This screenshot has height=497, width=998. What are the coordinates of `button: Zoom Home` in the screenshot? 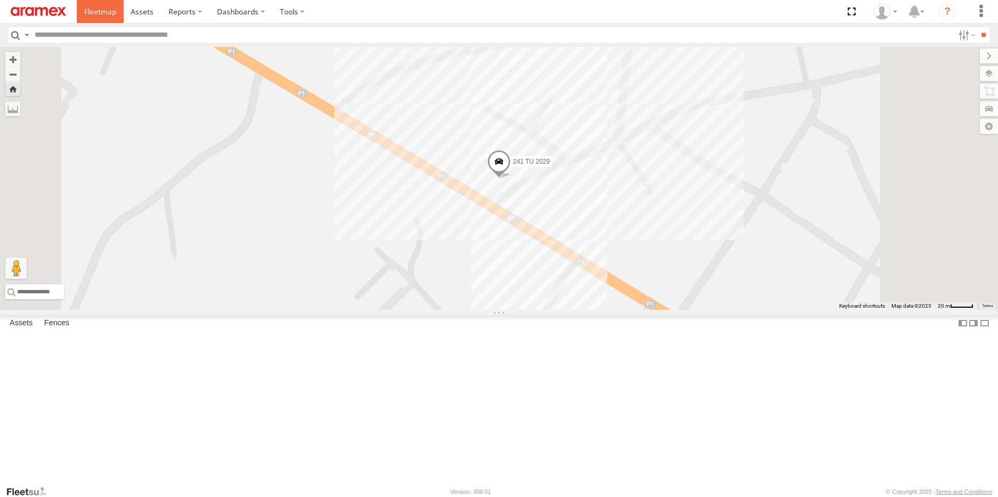 It's located at (13, 89).